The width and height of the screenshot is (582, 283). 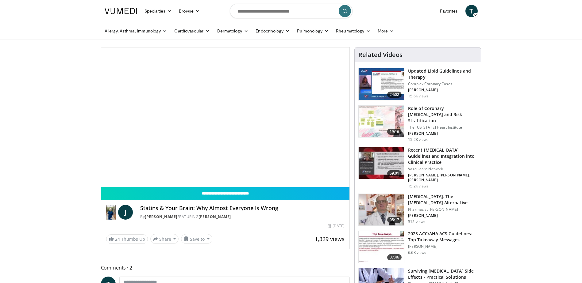 I want to click on a: Rheumatology, so click(x=353, y=31).